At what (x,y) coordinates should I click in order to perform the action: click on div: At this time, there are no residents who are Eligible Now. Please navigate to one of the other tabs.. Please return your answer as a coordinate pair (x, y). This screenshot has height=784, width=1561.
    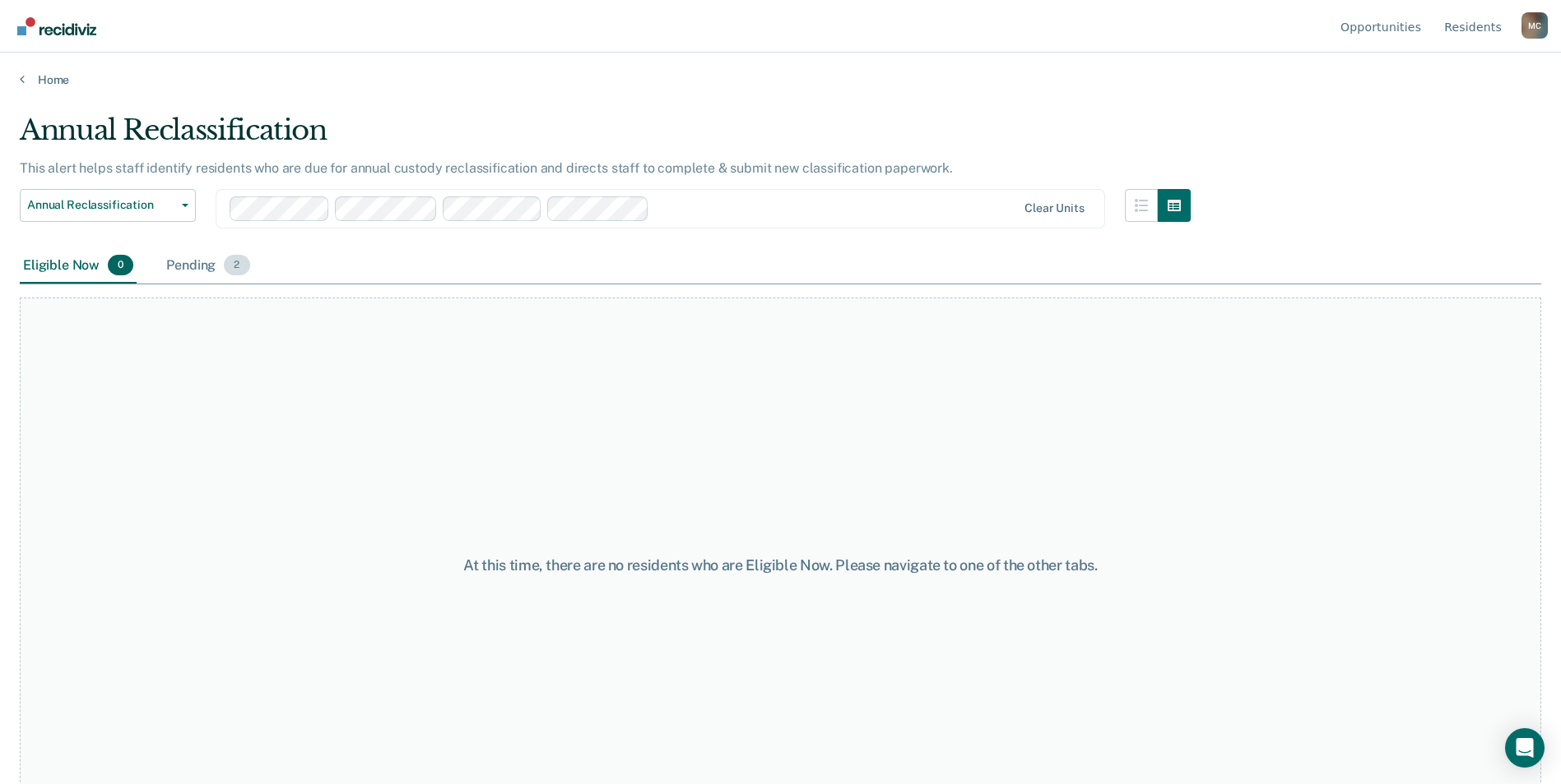
    Looking at the image, I should click on (780, 566).